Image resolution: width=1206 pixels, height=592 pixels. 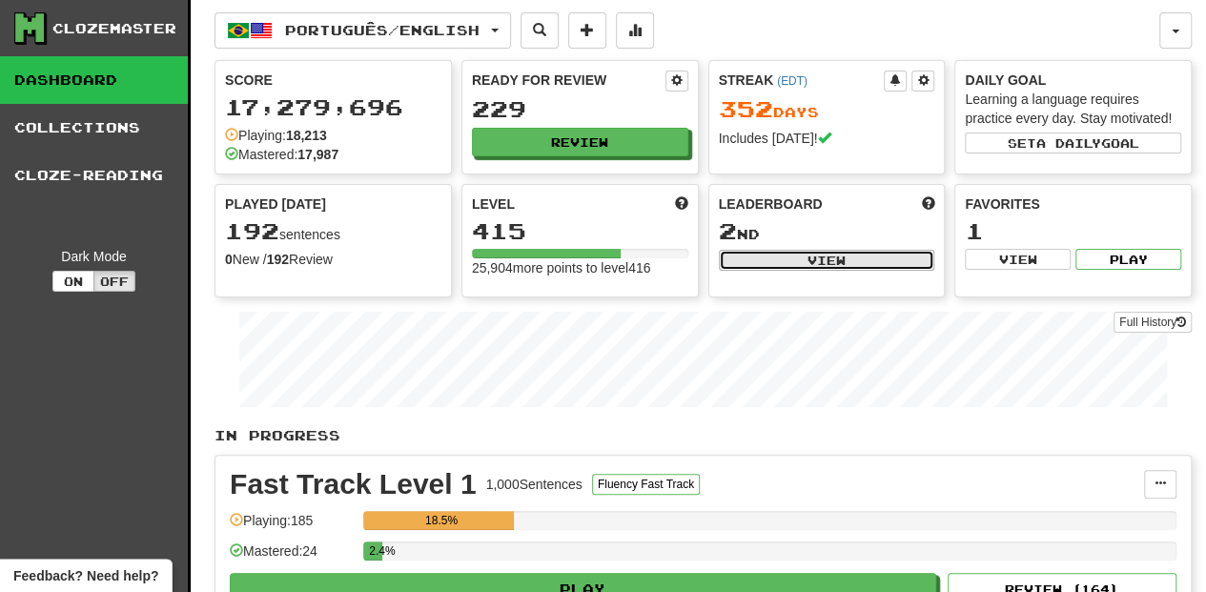 I want to click on div: Streak, so click(x=802, y=80).